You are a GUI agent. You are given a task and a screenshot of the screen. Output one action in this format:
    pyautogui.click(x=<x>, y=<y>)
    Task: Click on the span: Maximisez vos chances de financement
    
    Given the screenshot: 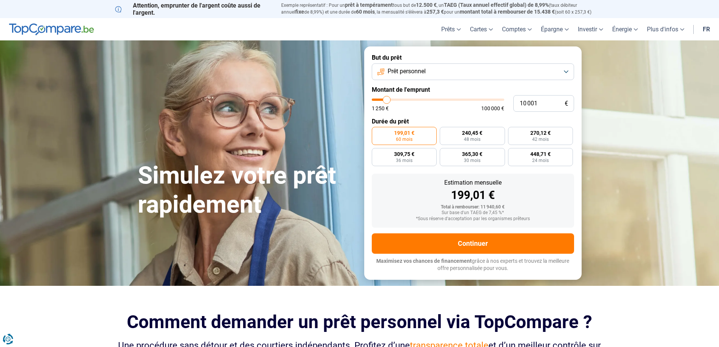 What is the action you would take?
    pyautogui.click(x=424, y=261)
    